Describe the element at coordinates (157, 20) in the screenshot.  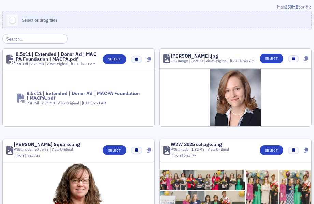
I see `button: Select or drag files` at that location.